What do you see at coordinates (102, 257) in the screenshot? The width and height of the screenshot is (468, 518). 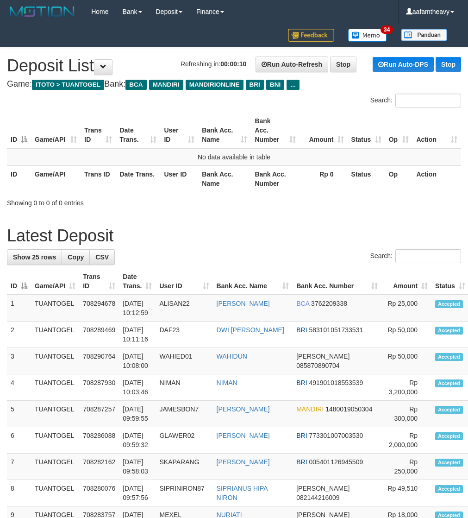 I see `span: CSV` at bounding box center [102, 257].